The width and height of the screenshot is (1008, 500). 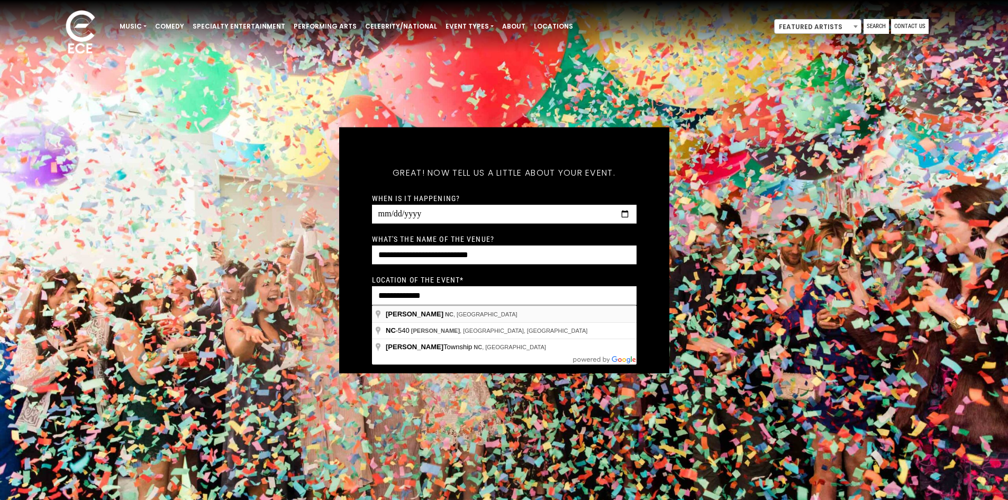 What do you see at coordinates (504, 173) in the screenshot?
I see `h5: Great! Now tell us a little about your event.` at bounding box center [504, 173].